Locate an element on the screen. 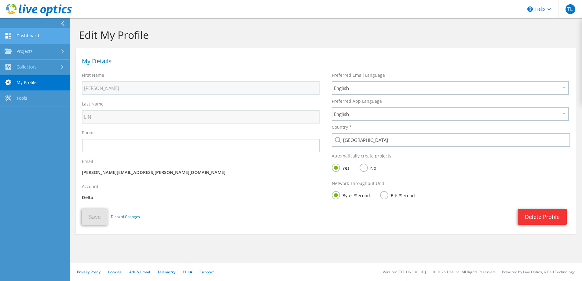  label: Automatically create projects is located at coordinates (362, 156).